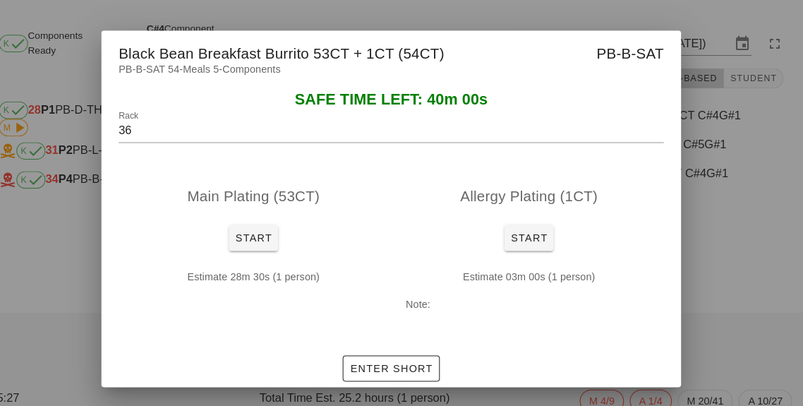  I want to click on p: Note:, so click(536, 296).